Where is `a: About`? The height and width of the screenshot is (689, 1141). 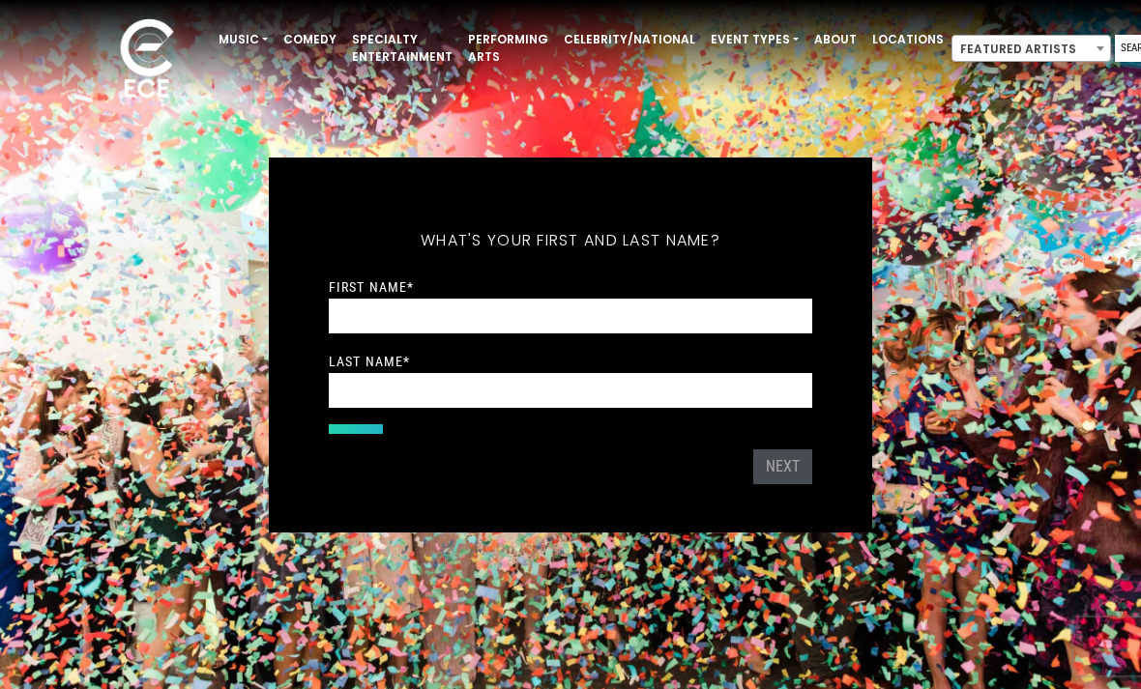 a: About is located at coordinates (835, 40).